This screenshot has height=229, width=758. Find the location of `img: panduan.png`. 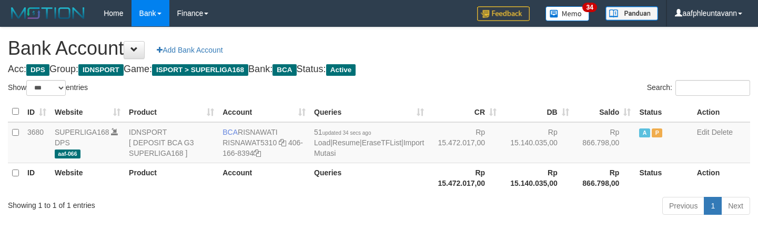

img: panduan.png is located at coordinates (632, 13).